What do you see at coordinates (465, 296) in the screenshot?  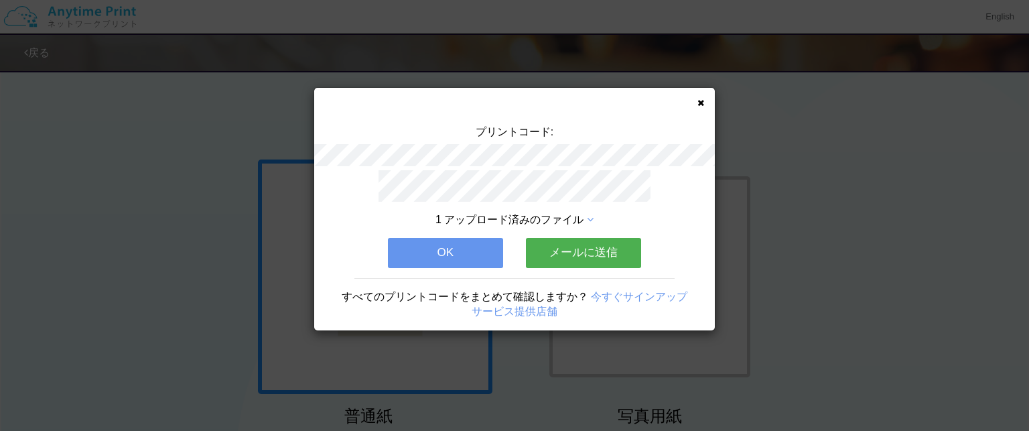 I see `span: すべてのプリントコードをまとめて確認しますか？` at bounding box center [465, 296].